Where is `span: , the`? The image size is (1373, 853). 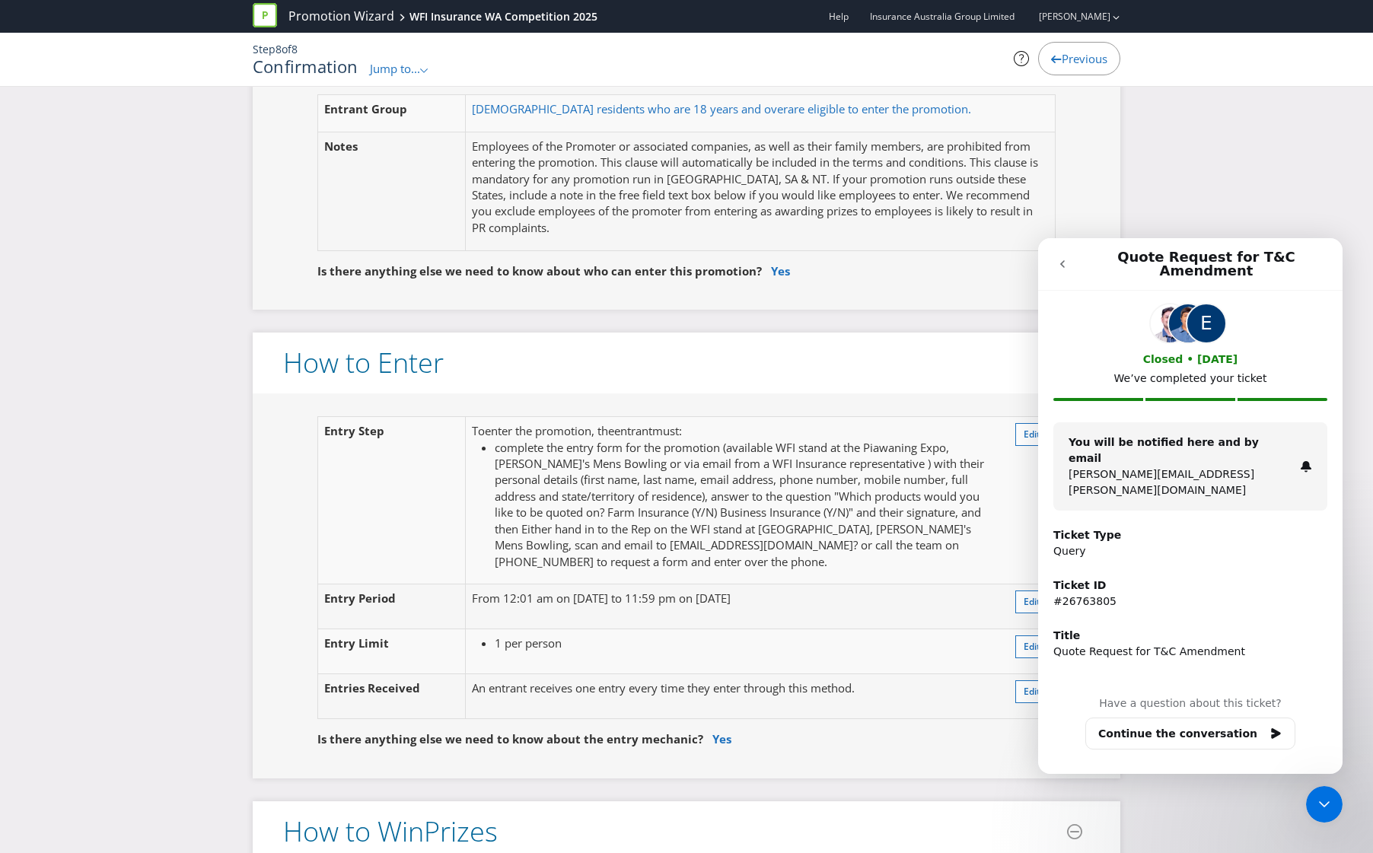 span: , the is located at coordinates (603, 431).